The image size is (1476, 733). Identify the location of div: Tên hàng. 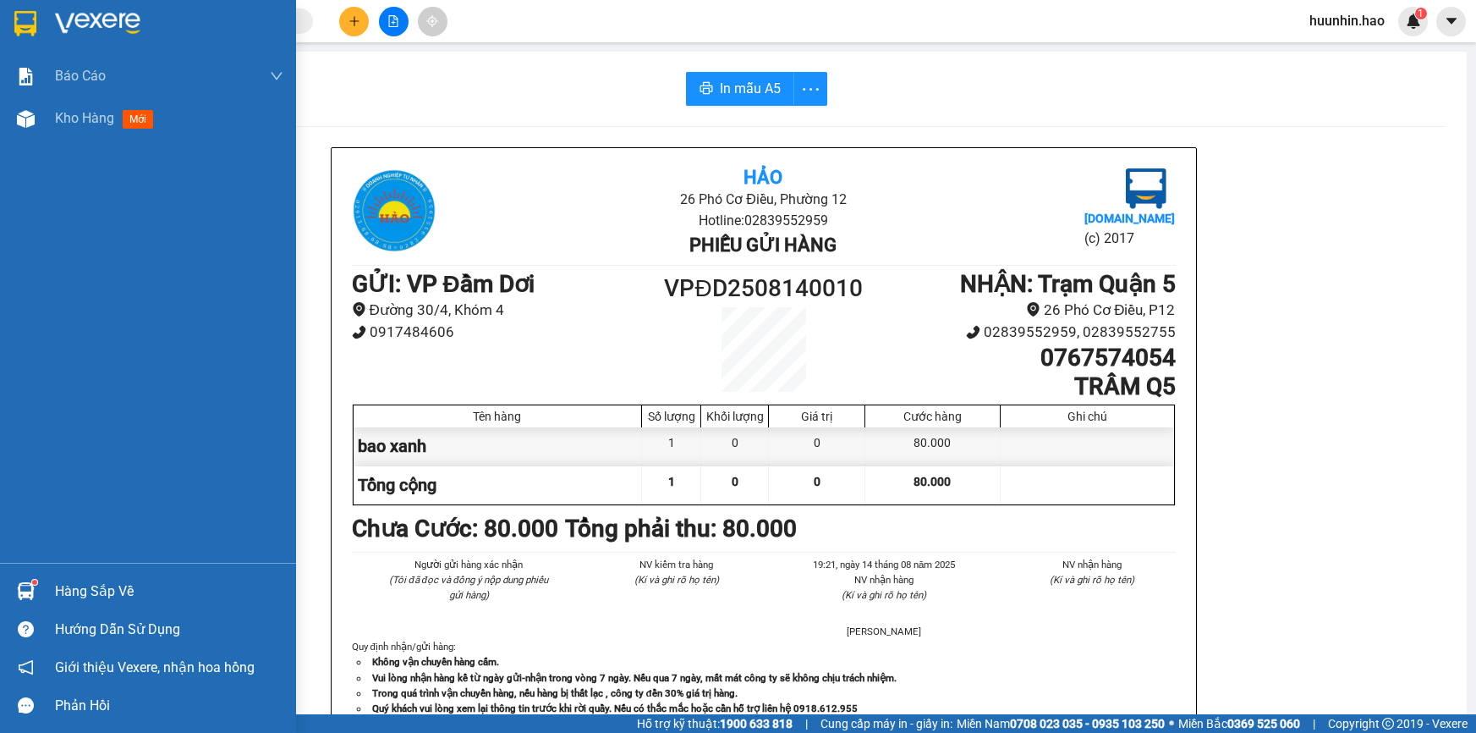
(497, 416).